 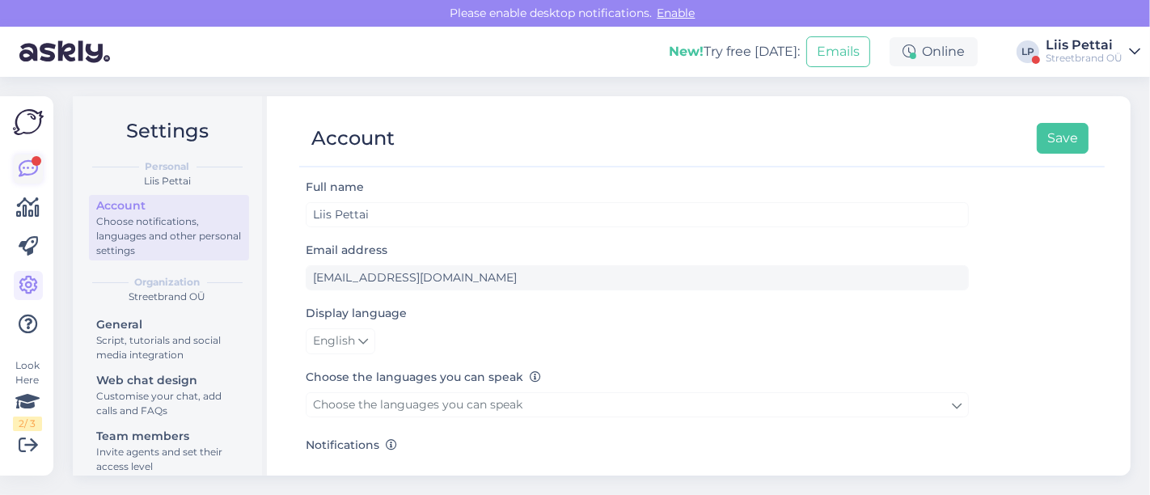 I want to click on a: Choose the languages you can speak, so click(x=637, y=404).